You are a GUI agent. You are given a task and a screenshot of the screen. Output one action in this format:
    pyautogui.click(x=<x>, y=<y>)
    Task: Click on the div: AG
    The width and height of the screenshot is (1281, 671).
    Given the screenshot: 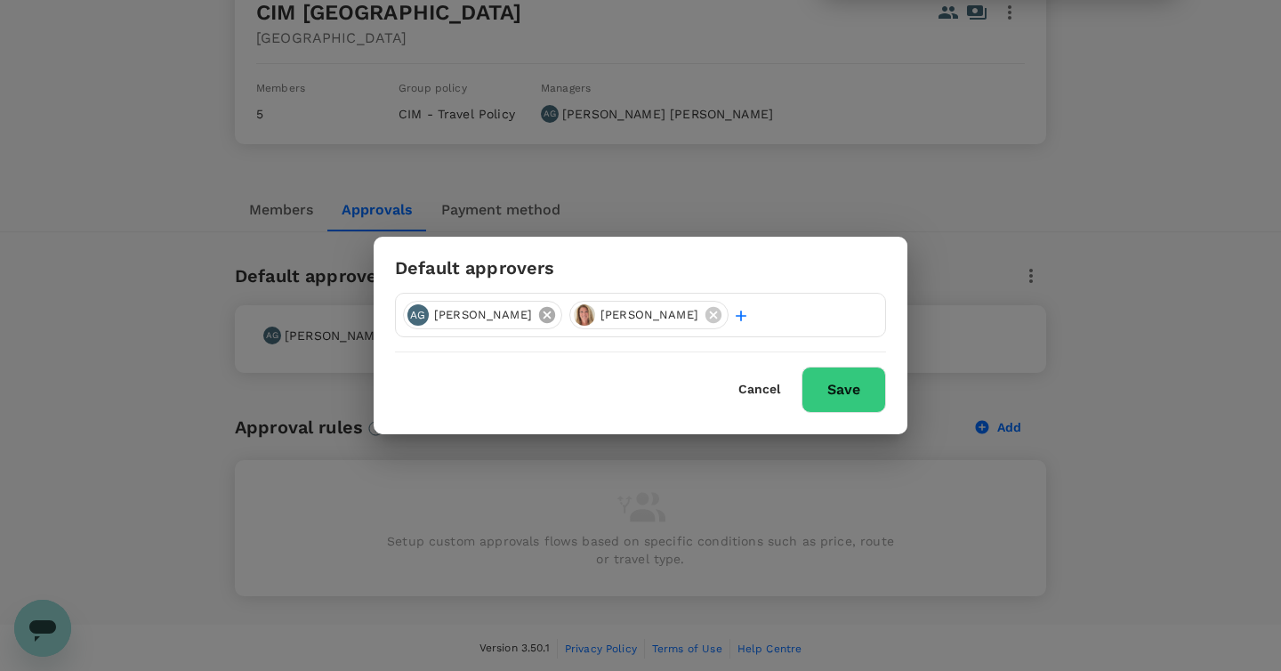 What is the action you would take?
    pyautogui.click(x=418, y=315)
    